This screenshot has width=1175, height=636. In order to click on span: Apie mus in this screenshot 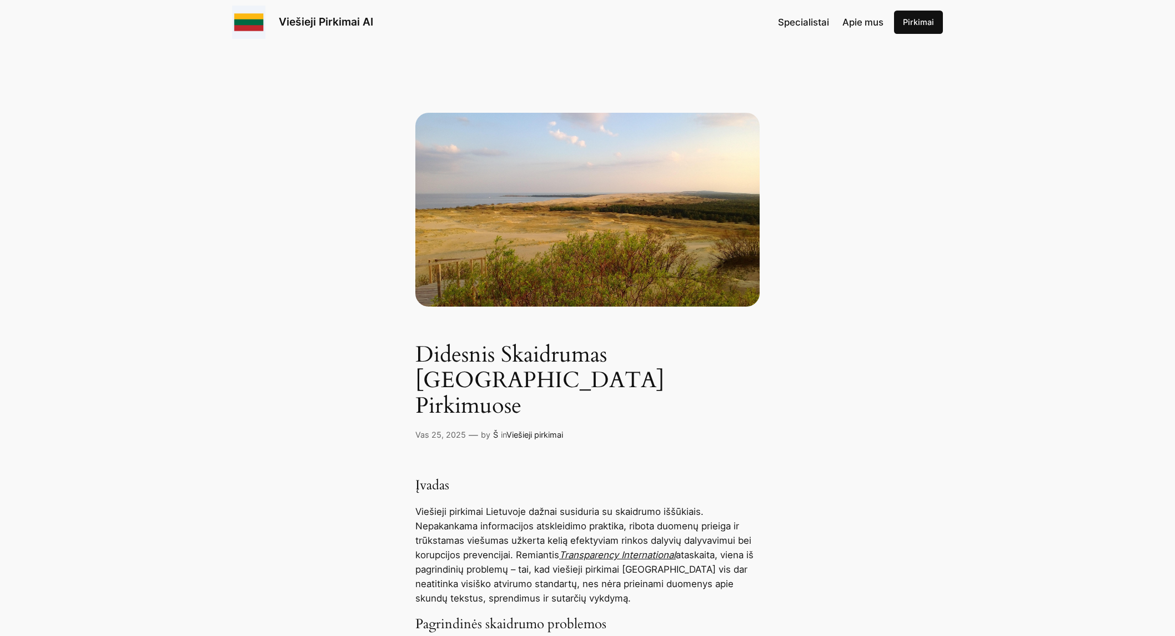, I will do `click(863, 22)`.